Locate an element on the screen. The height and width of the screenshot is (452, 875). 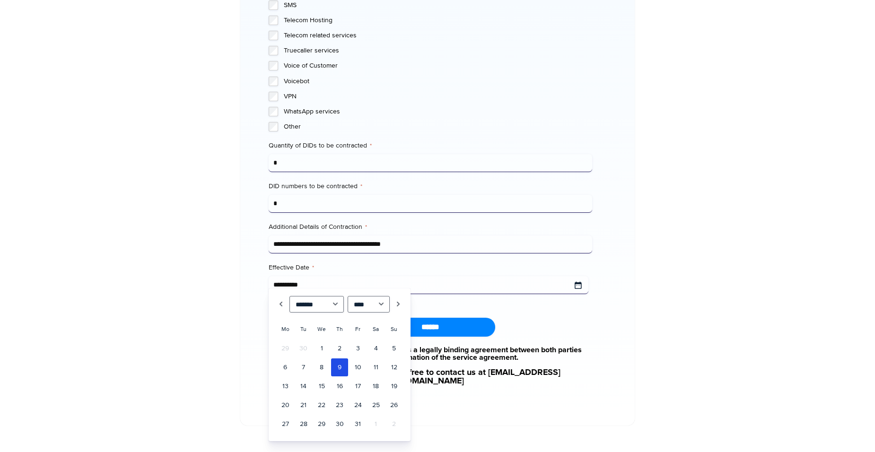
a: 3 is located at coordinates (358, 349).